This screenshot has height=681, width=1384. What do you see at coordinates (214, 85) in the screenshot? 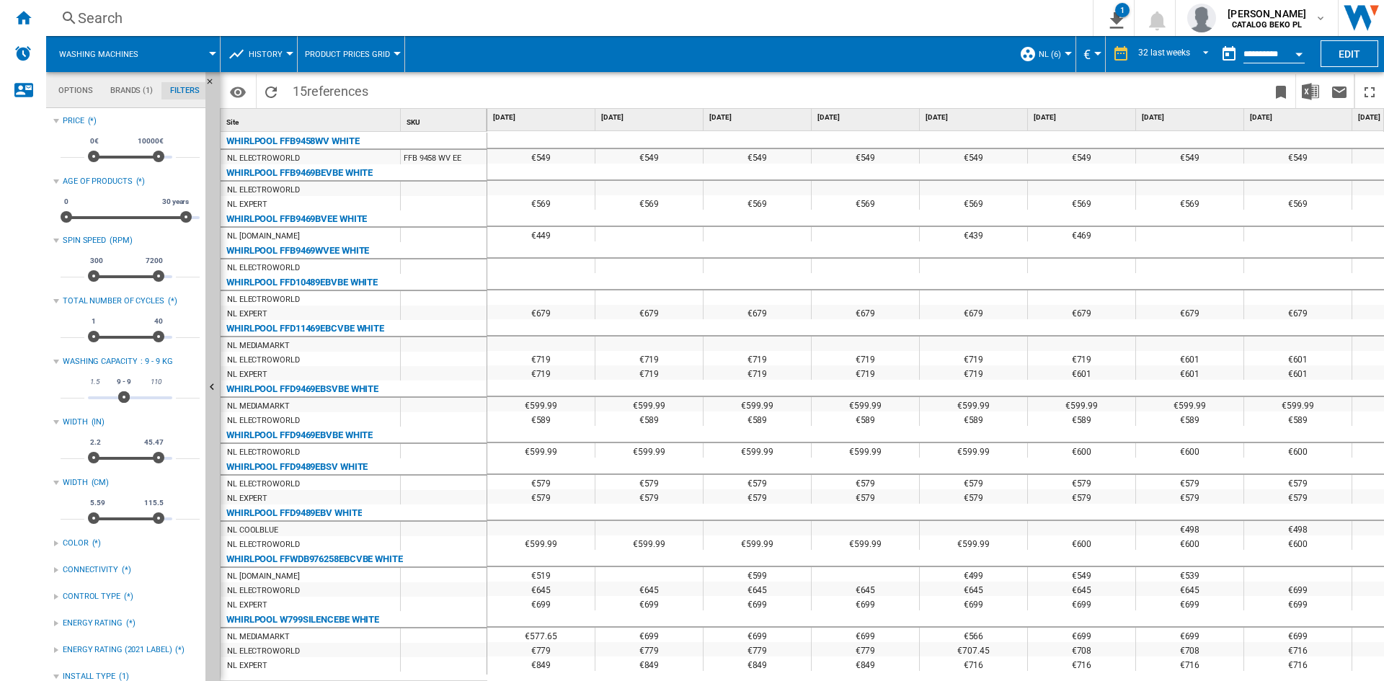
I see `button: Hide` at bounding box center [214, 85].